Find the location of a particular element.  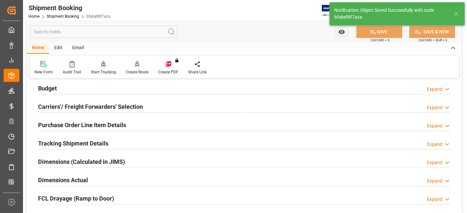

img: Exertis%20JAM%20-%20Email%20Logo.jpg_1722504956.jpg is located at coordinates (333, 11).